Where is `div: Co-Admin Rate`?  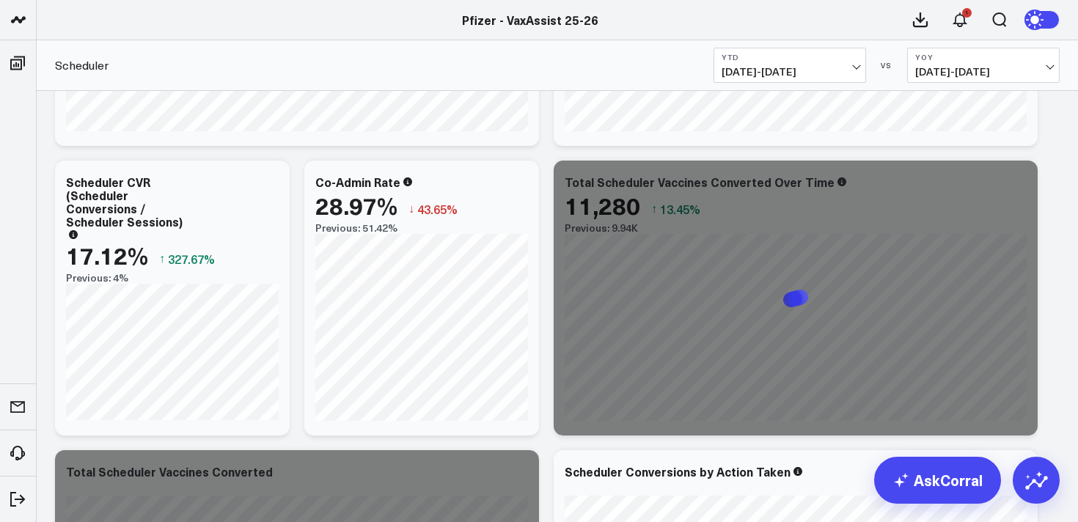 div: Co-Admin Rate is located at coordinates (358, 182).